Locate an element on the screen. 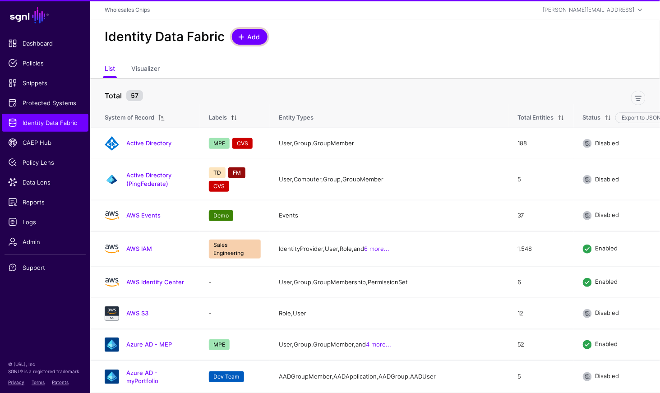 This screenshot has height=393, width=660. a: Logs is located at coordinates (45, 222).